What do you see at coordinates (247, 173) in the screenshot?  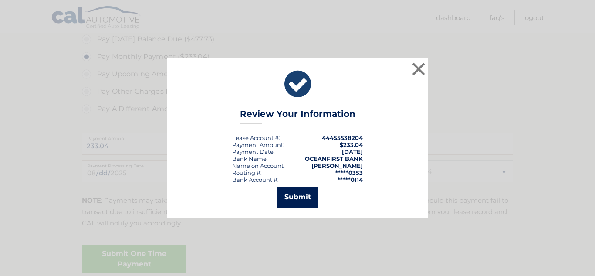 I see `div: Routing #:` at bounding box center [247, 173].